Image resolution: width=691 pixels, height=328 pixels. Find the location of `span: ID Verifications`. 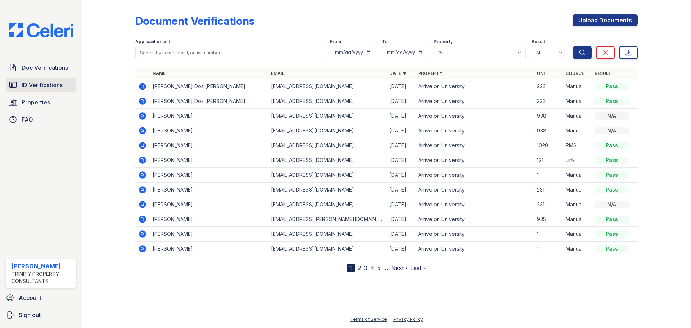

span: ID Verifications is located at coordinates (42, 85).